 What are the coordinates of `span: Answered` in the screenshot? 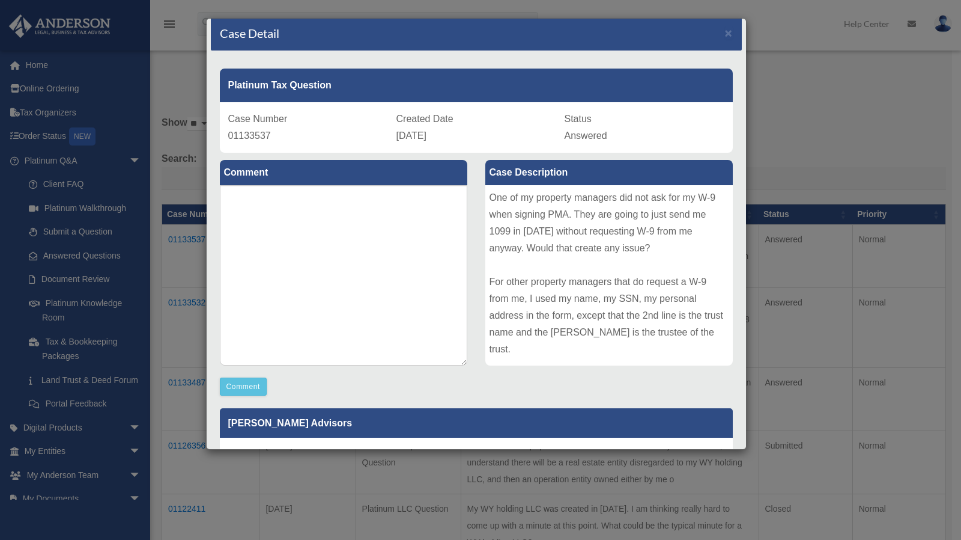 It's located at (586, 135).